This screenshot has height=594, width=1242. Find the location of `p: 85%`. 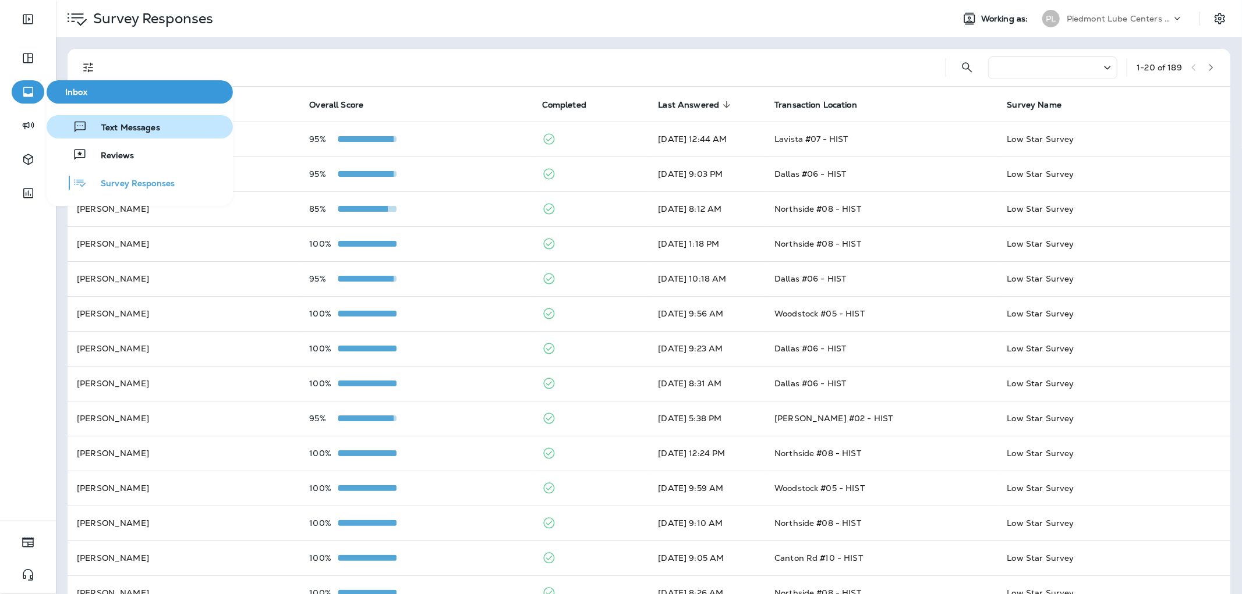

p: 85% is located at coordinates (324, 209).